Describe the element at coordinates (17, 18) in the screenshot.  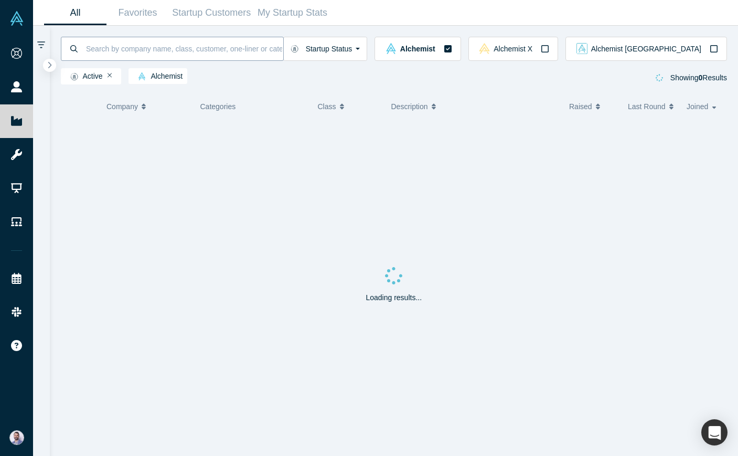
I see `img: Alchemist Vault Logo` at that location.